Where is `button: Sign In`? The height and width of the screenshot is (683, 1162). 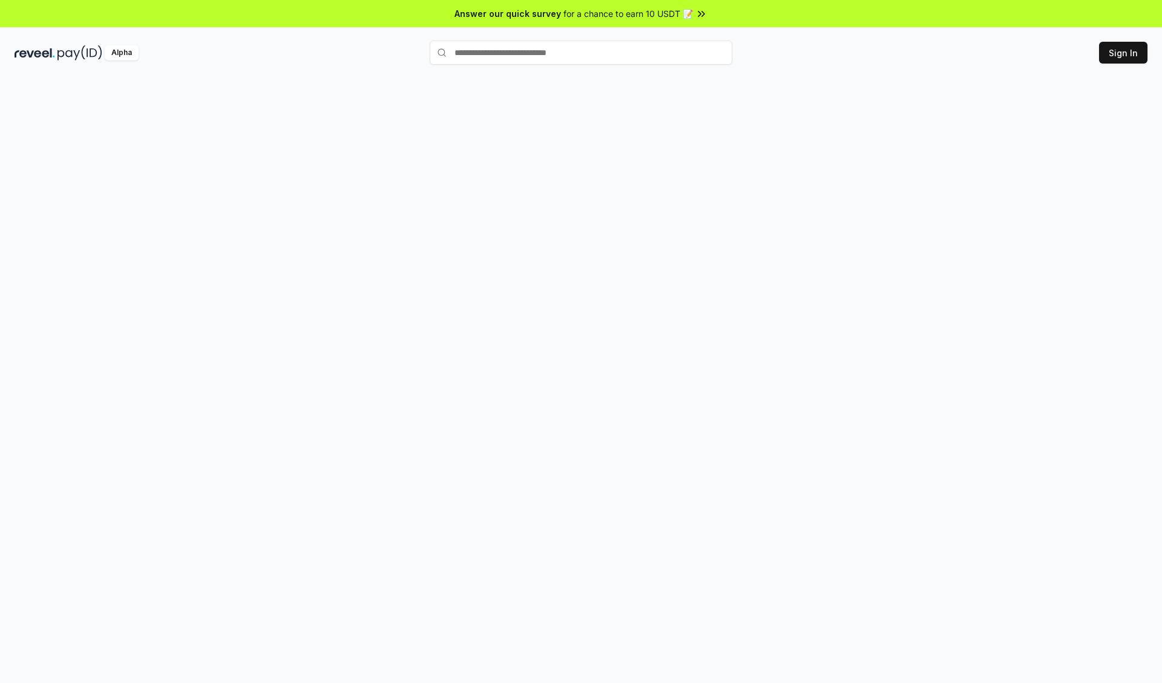
button: Sign In is located at coordinates (1123, 53).